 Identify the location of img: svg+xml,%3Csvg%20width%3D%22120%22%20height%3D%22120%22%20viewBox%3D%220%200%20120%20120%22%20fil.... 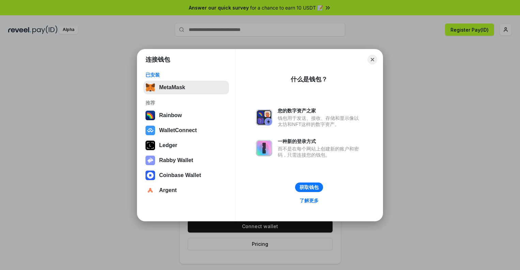
(150, 116).